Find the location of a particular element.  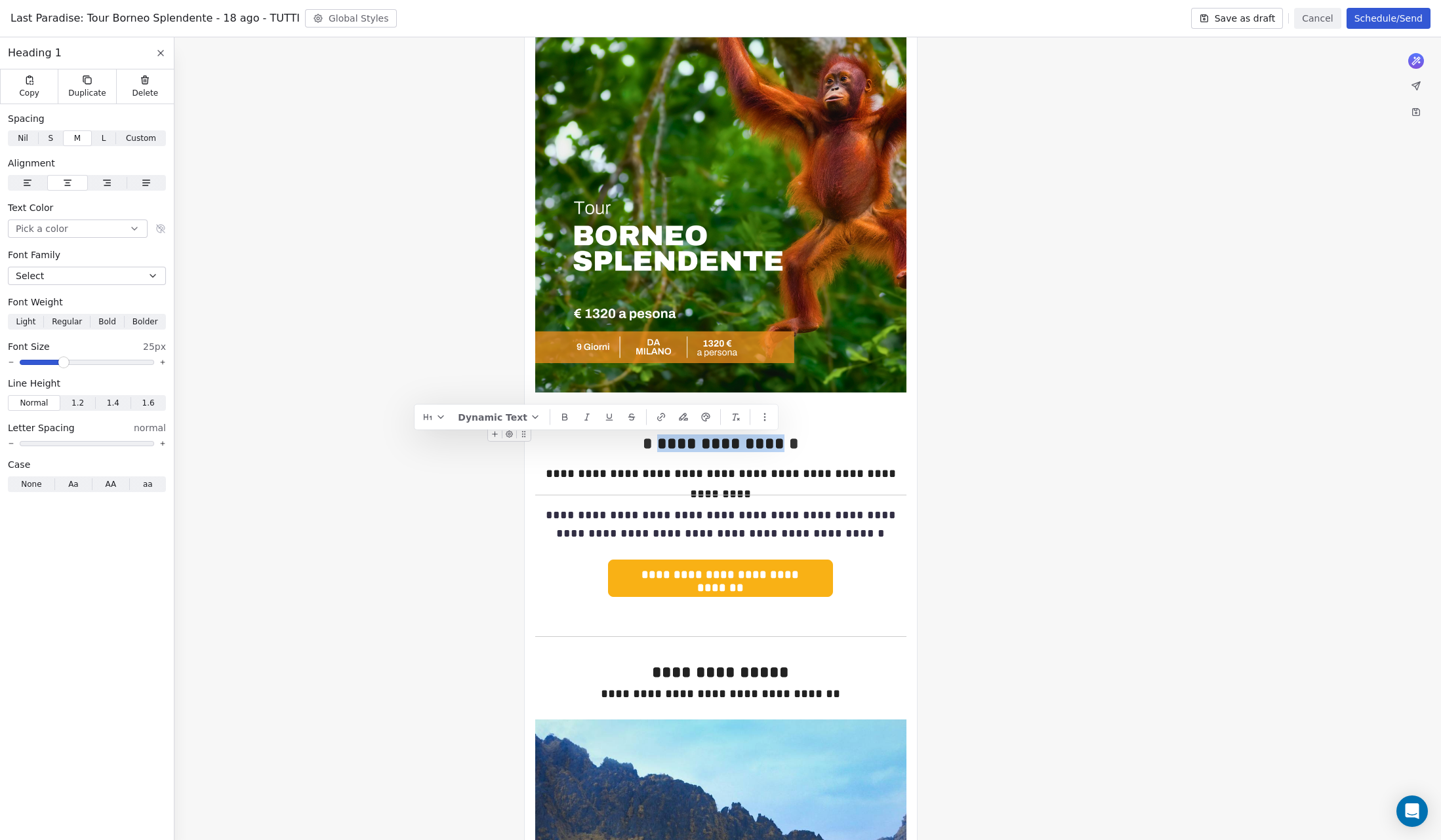

span: Regular is located at coordinates (67, 322).